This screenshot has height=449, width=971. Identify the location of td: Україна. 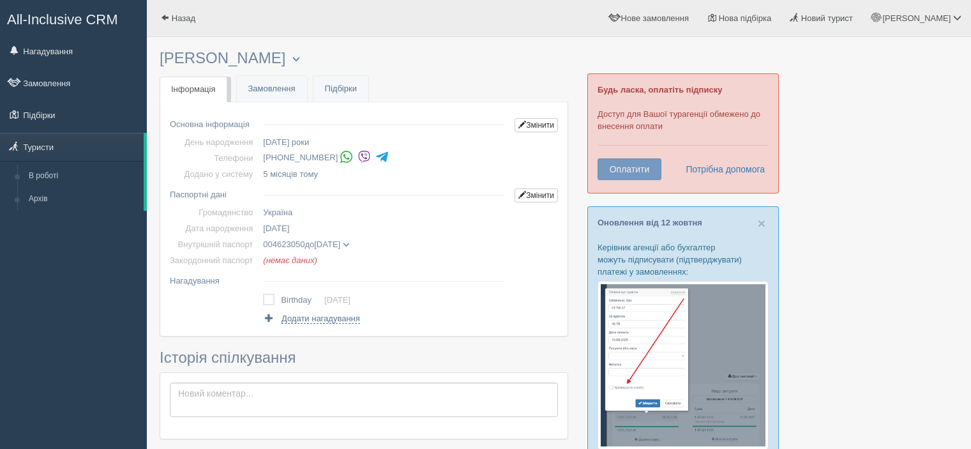
(384, 212).